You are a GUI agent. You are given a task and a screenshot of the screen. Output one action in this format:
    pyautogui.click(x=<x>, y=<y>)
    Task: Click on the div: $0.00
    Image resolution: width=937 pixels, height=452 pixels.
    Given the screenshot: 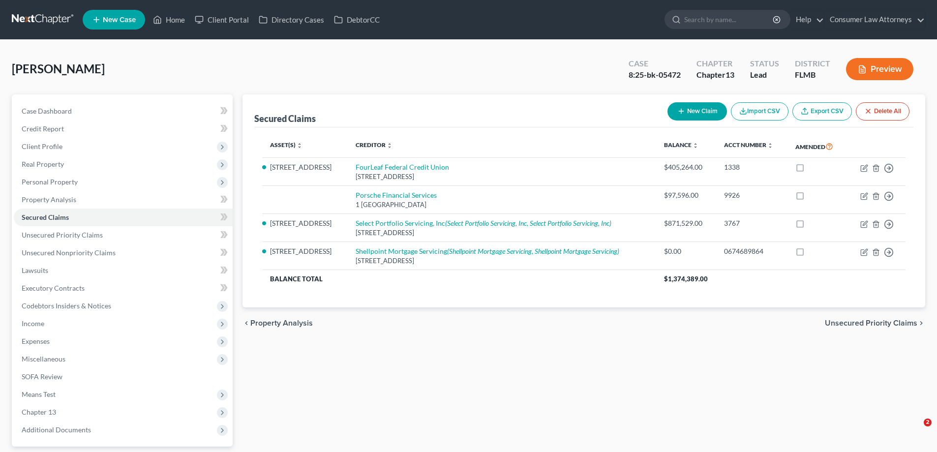 What is the action you would take?
    pyautogui.click(x=686, y=251)
    